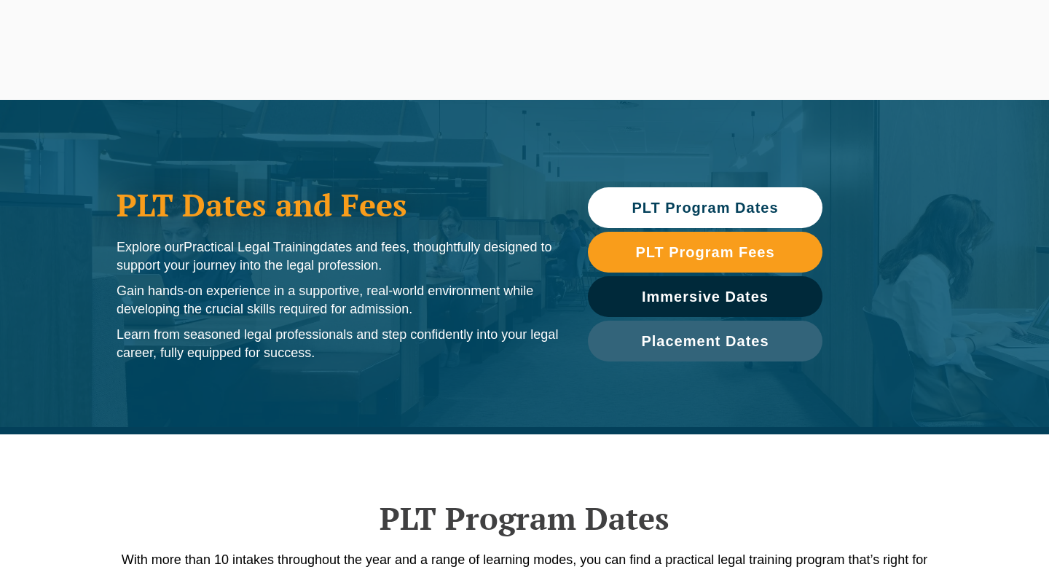  What do you see at coordinates (705, 296) in the screenshot?
I see `a: Immersive Dates` at bounding box center [705, 296].